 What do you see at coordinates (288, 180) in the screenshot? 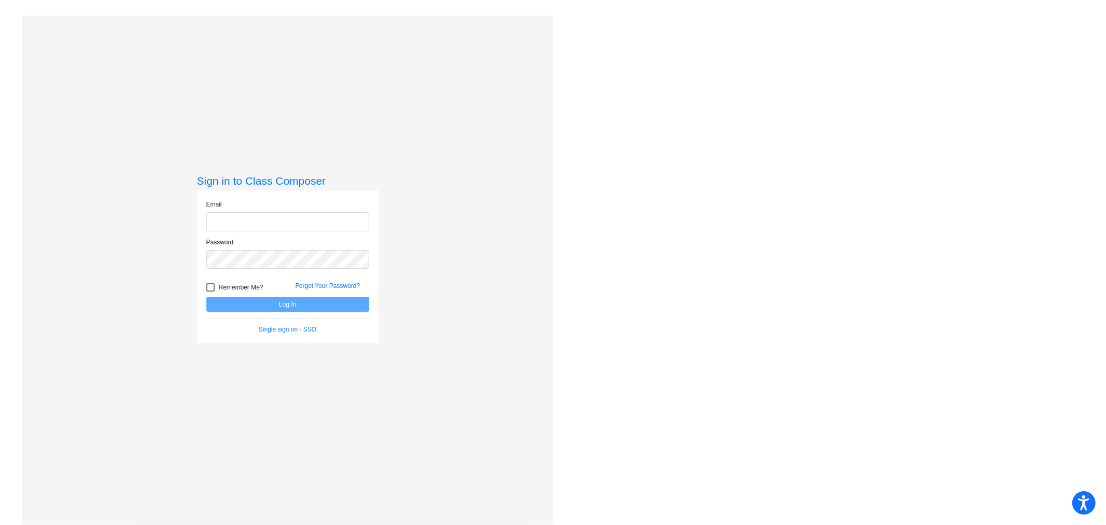
I see `h3: Sign in to Class Composer` at bounding box center [288, 180].